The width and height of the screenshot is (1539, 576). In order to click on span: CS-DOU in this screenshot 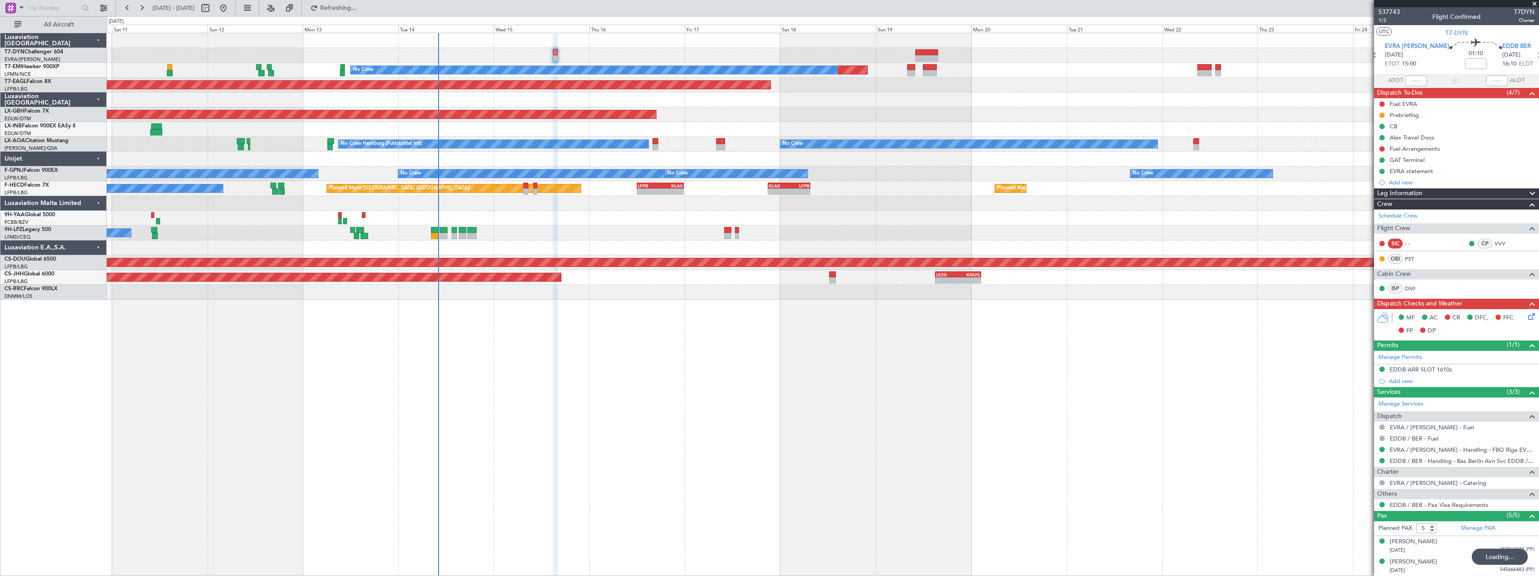, I will do `click(15, 259)`.